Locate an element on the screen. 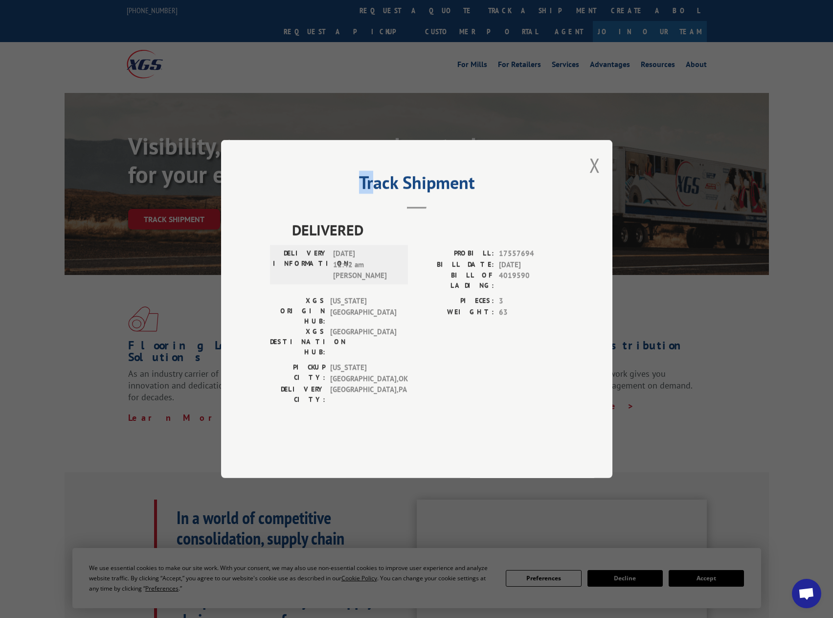 The image size is (833, 618). label: BILL OF LADING: is located at coordinates (455, 280).